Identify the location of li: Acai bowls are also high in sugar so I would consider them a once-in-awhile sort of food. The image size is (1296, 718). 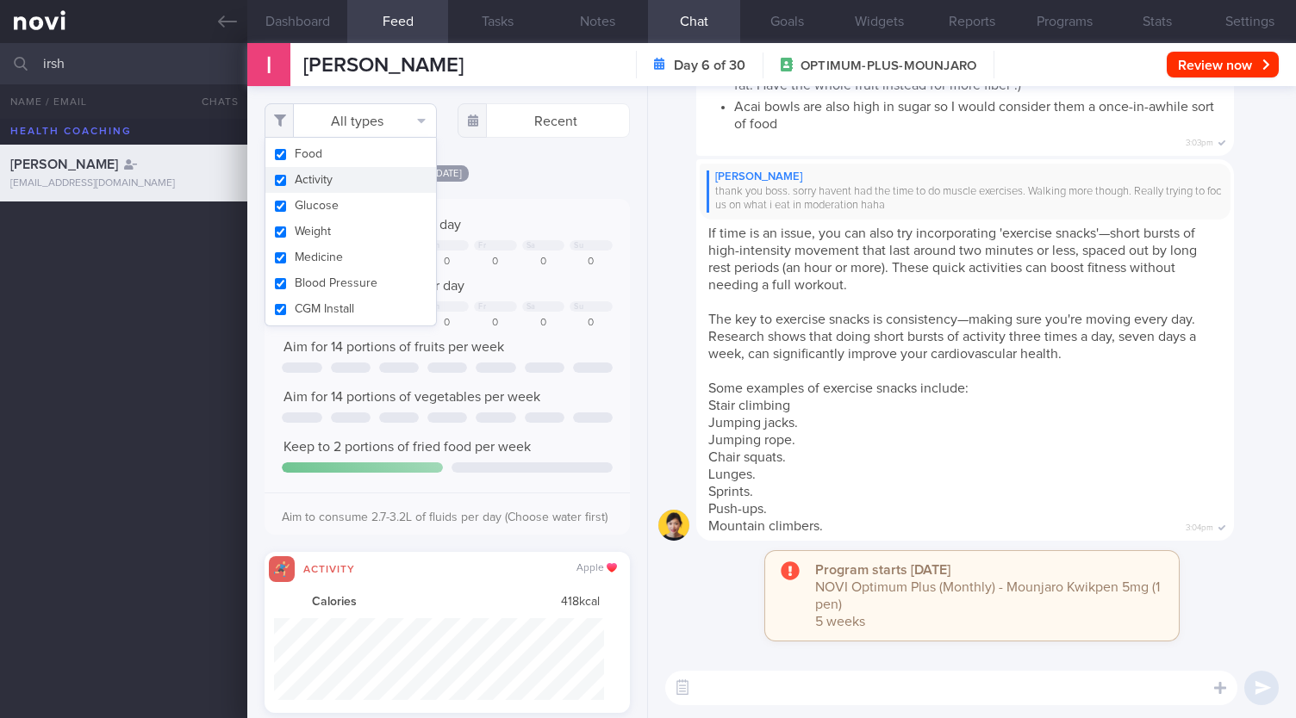
(978, 113).